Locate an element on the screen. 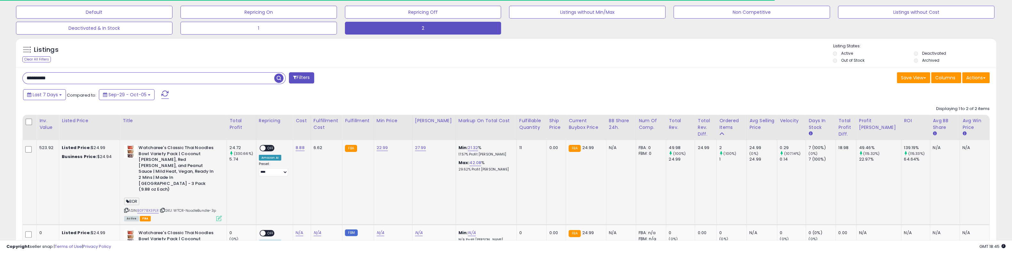  div: Num of Comp. is located at coordinates (651, 124).